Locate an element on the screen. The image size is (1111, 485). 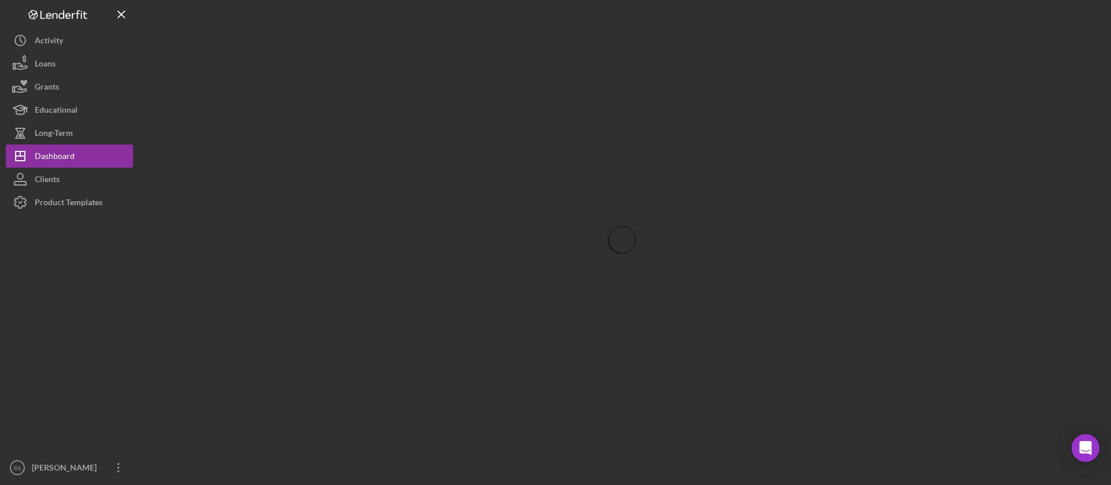
button: Long-Term is located at coordinates (69, 133).